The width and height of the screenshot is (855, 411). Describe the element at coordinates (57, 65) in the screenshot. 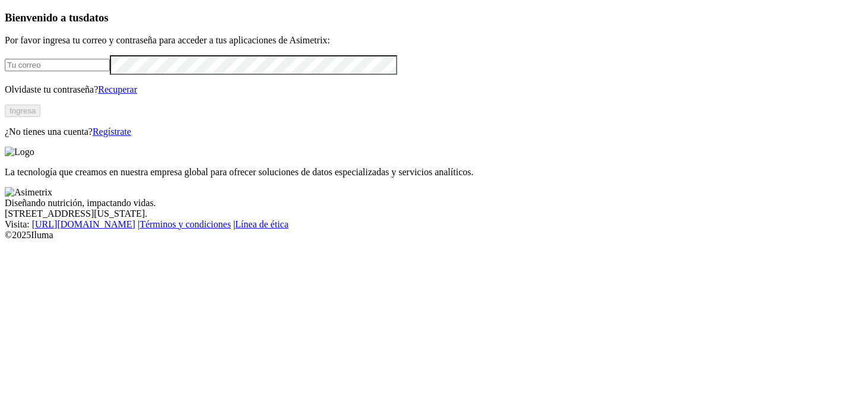

I see `input: Tu correo` at that location.